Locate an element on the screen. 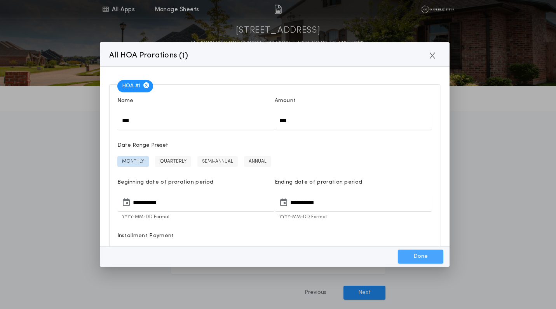 The width and height of the screenshot is (556, 309). button: SEMI-ANNUAL is located at coordinates (218, 162).